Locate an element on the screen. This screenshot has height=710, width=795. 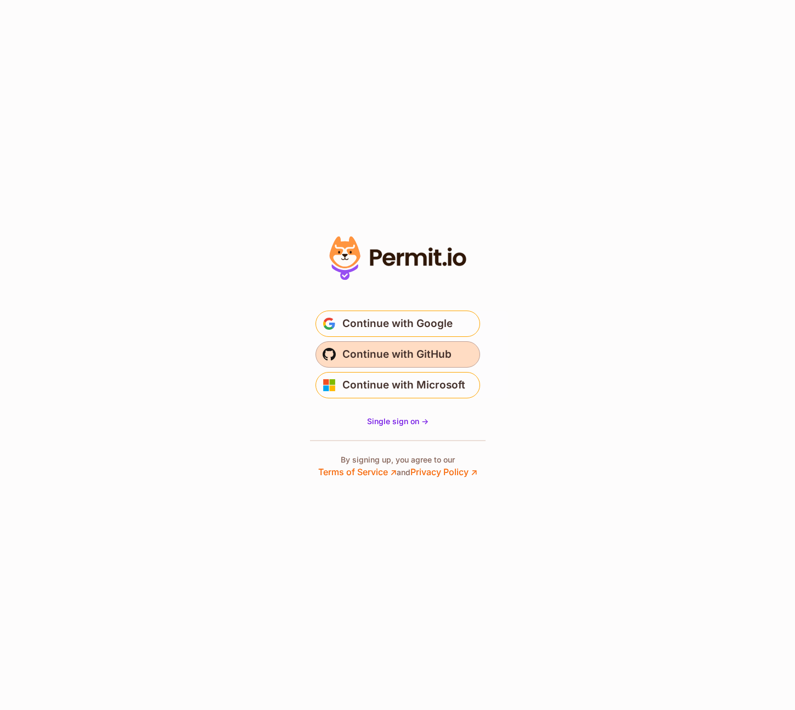
span: Continue with Google is located at coordinates (397, 324).